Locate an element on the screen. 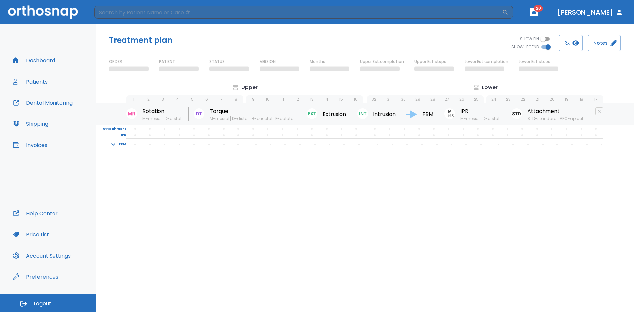  p: 3 is located at coordinates (163, 99).